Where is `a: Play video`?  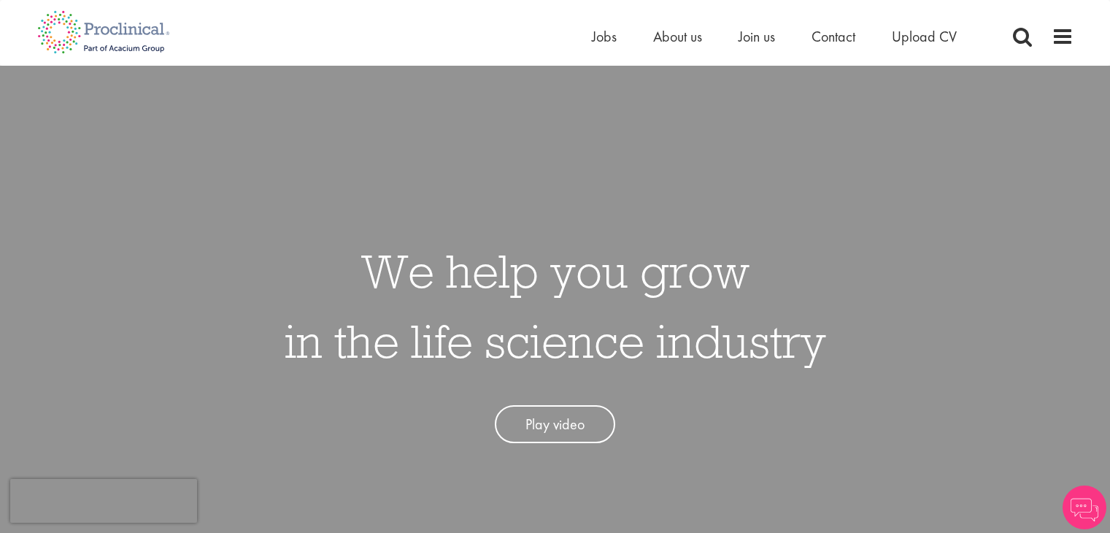
a: Play video is located at coordinates (555, 424).